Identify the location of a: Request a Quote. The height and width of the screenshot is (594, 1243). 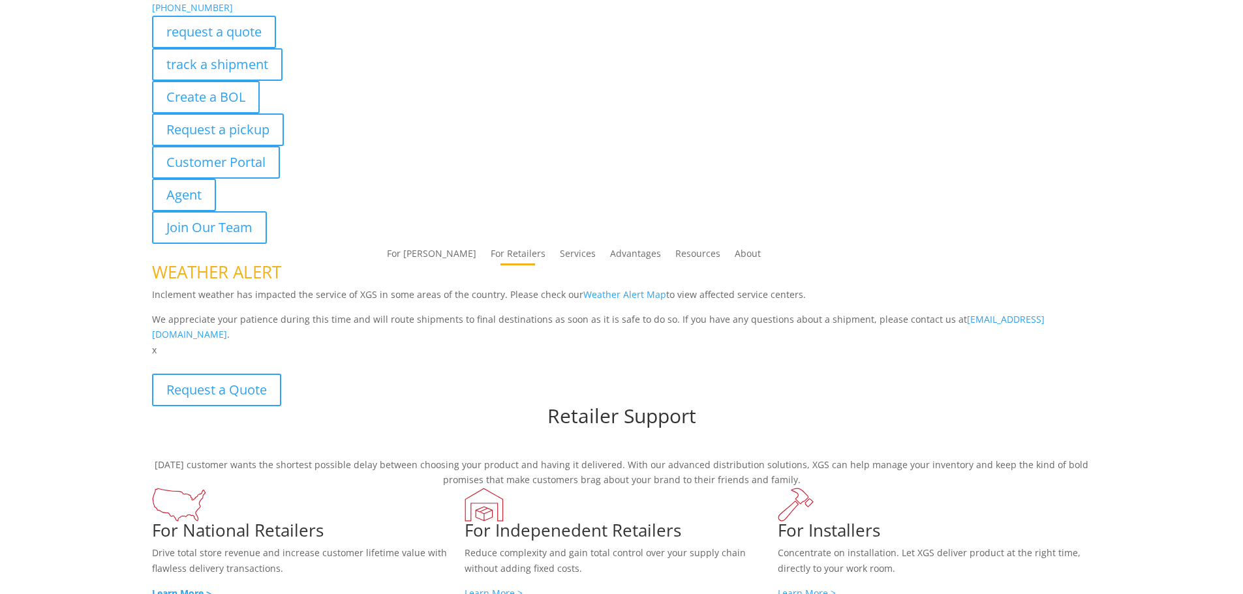
(217, 390).